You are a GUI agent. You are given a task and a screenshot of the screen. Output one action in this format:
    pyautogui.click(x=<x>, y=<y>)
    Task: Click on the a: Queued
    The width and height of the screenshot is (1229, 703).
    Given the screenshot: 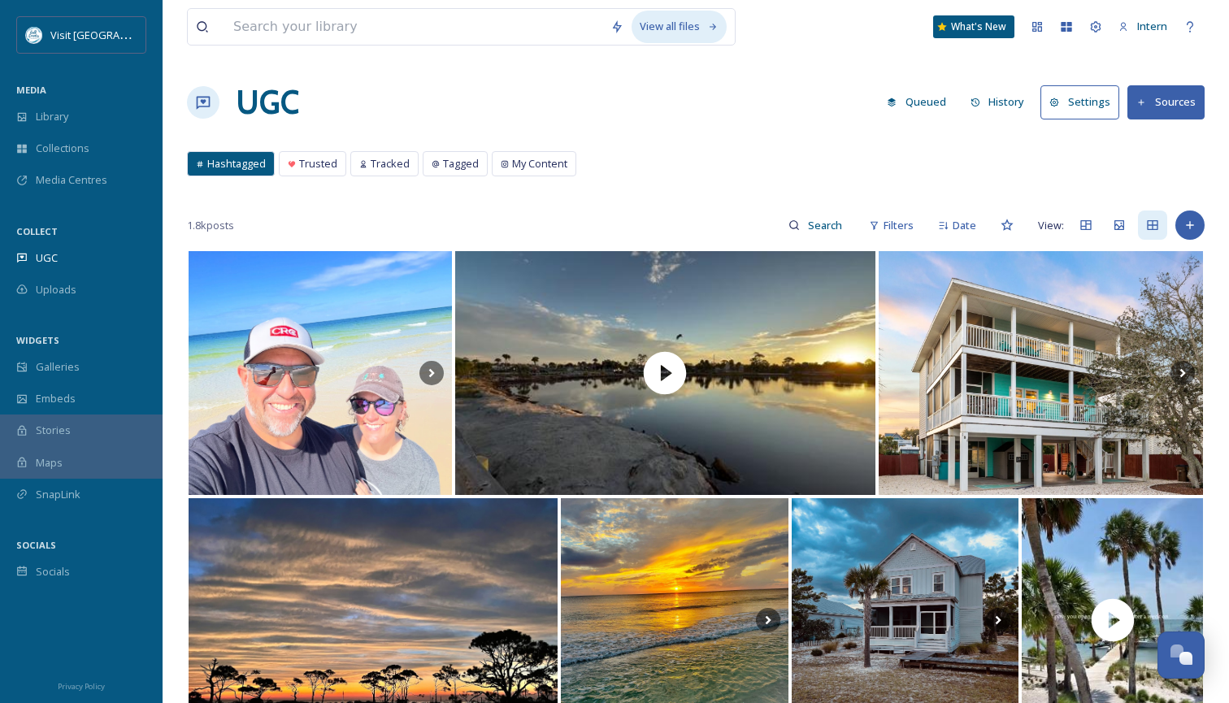 What is the action you would take?
    pyautogui.click(x=920, y=102)
    